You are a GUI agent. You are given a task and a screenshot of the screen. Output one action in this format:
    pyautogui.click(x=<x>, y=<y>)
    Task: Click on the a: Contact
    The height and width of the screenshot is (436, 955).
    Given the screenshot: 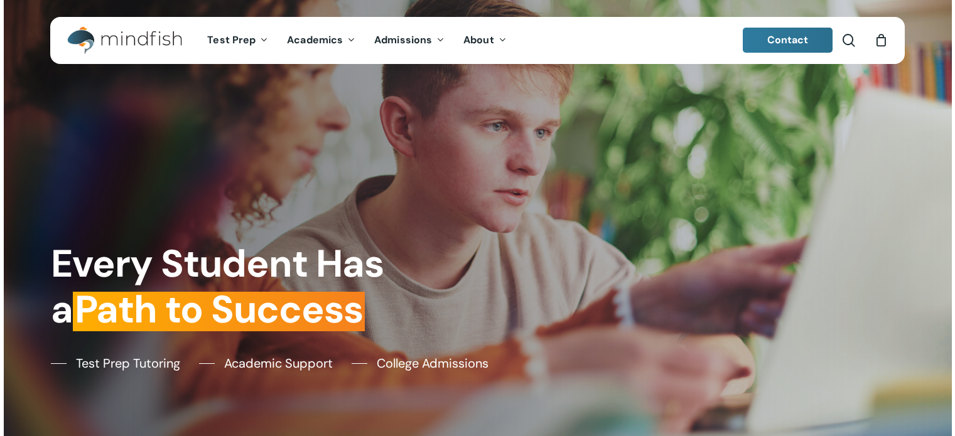 What is the action you would take?
    pyautogui.click(x=788, y=40)
    